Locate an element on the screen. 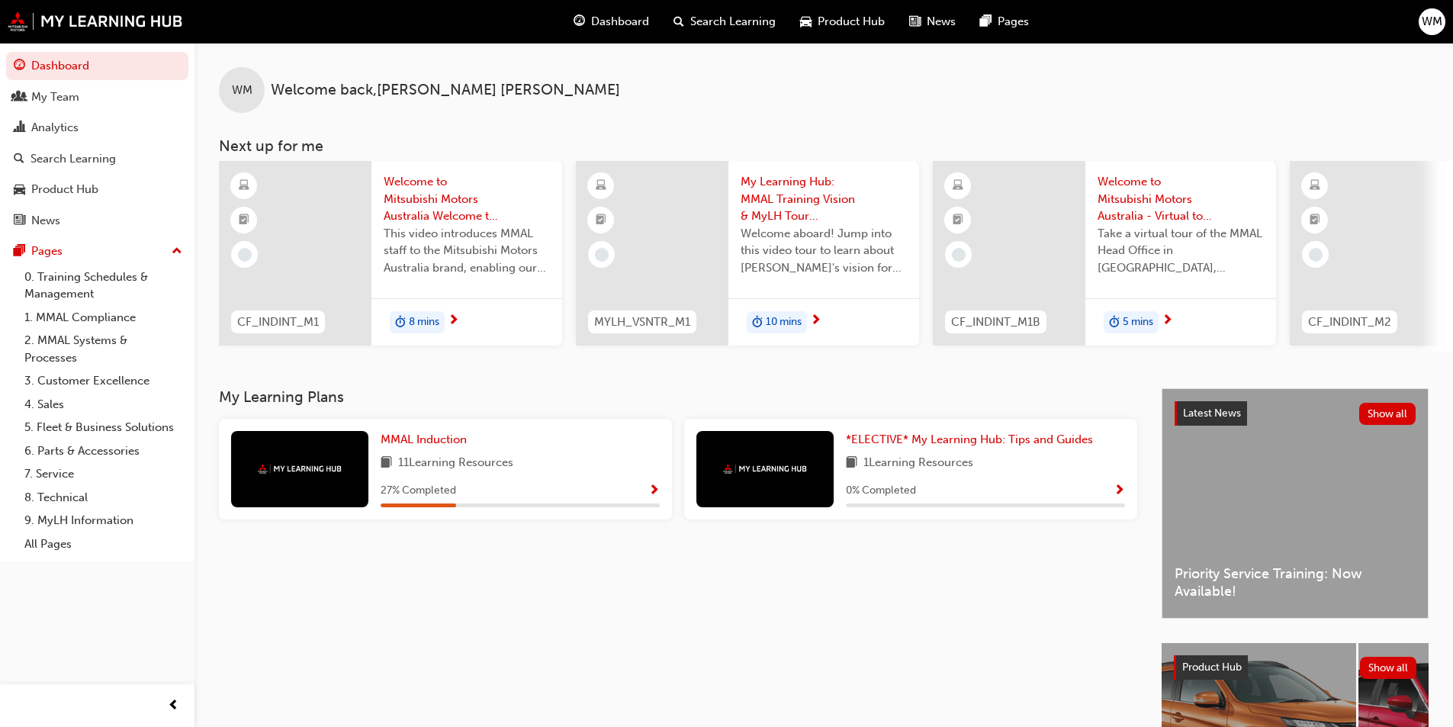 This screenshot has height=727, width=1453. span: Pages is located at coordinates (1013, 21).